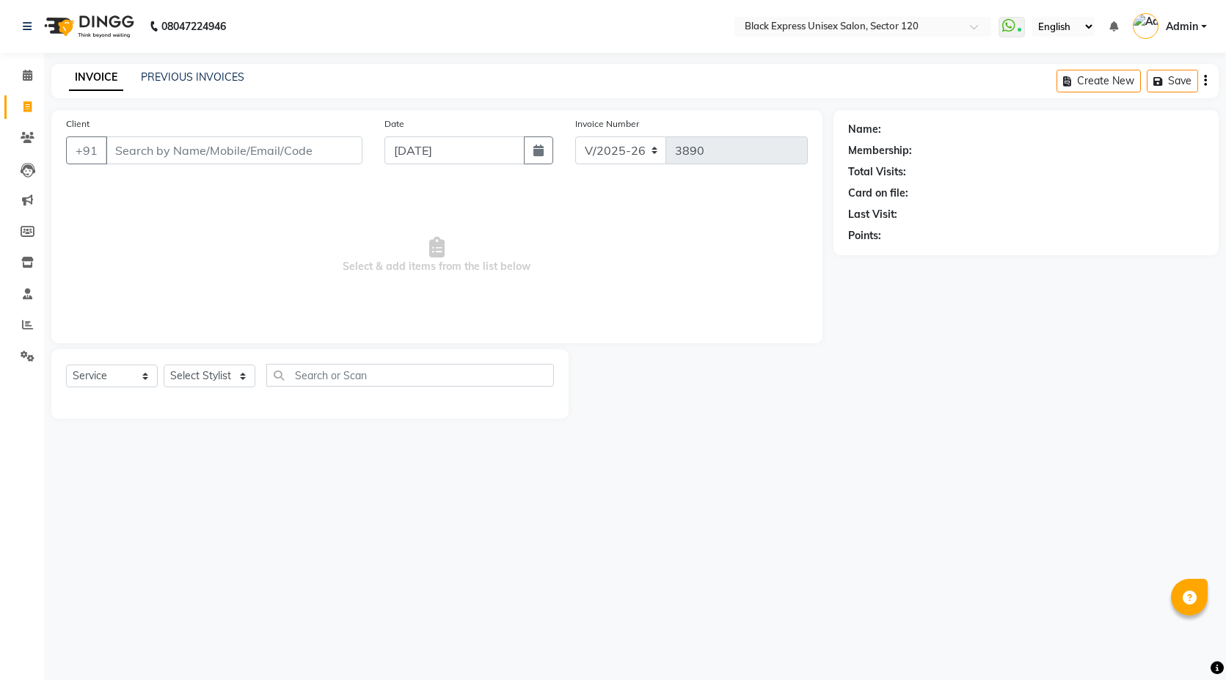 The image size is (1226, 680). What do you see at coordinates (234, 150) in the screenshot?
I see `input: Search by Name/Mobile/Email/Code` at bounding box center [234, 150].